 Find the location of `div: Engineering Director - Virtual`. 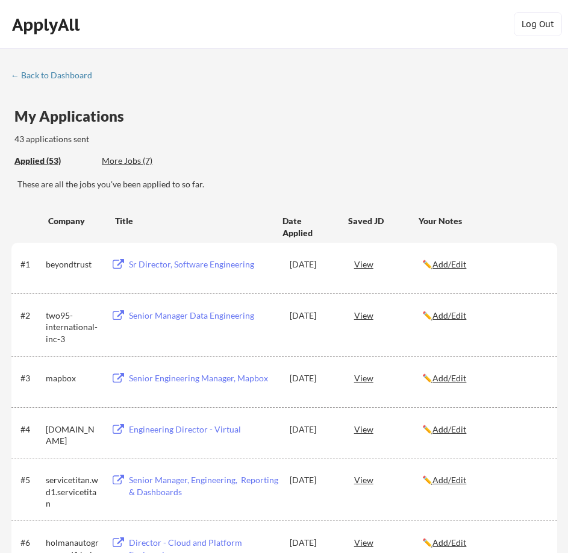

div: Engineering Director - Virtual is located at coordinates (203, 429).